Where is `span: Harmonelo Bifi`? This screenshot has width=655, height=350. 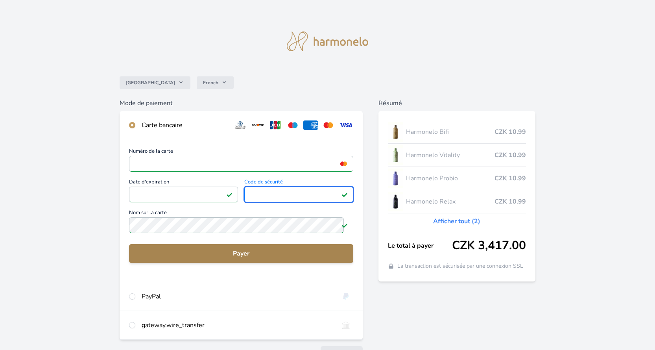 span: Harmonelo Bifi is located at coordinates (450, 132).